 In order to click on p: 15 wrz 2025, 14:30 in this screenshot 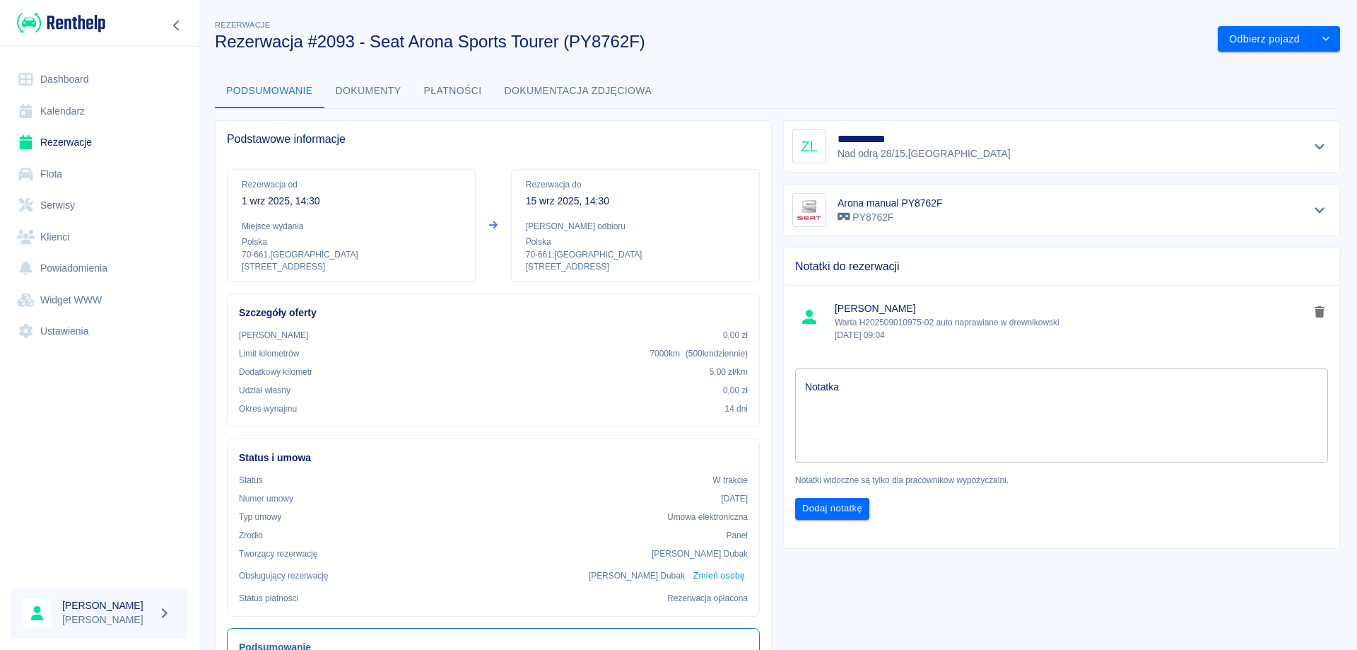, I will do `click(636, 201)`.